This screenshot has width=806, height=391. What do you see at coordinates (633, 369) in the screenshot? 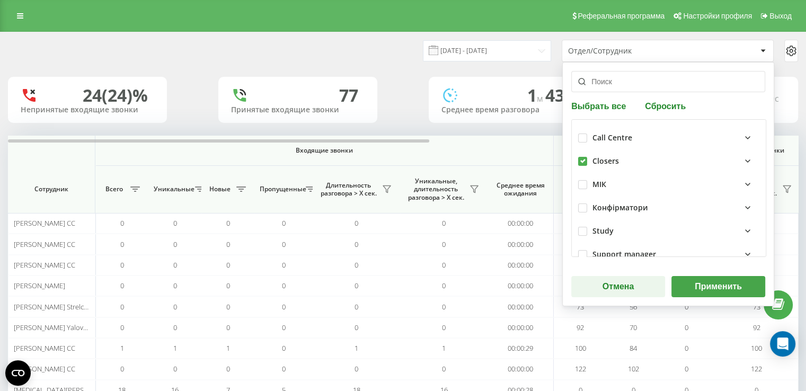
I see `span: 102` at bounding box center [633, 369].